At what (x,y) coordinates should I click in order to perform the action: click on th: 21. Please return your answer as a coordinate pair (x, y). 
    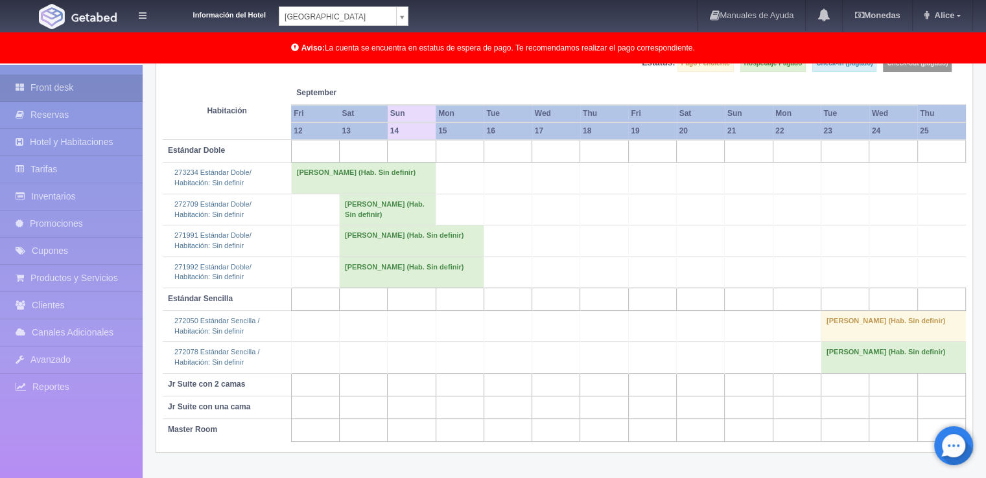
    Looking at the image, I should click on (749, 131).